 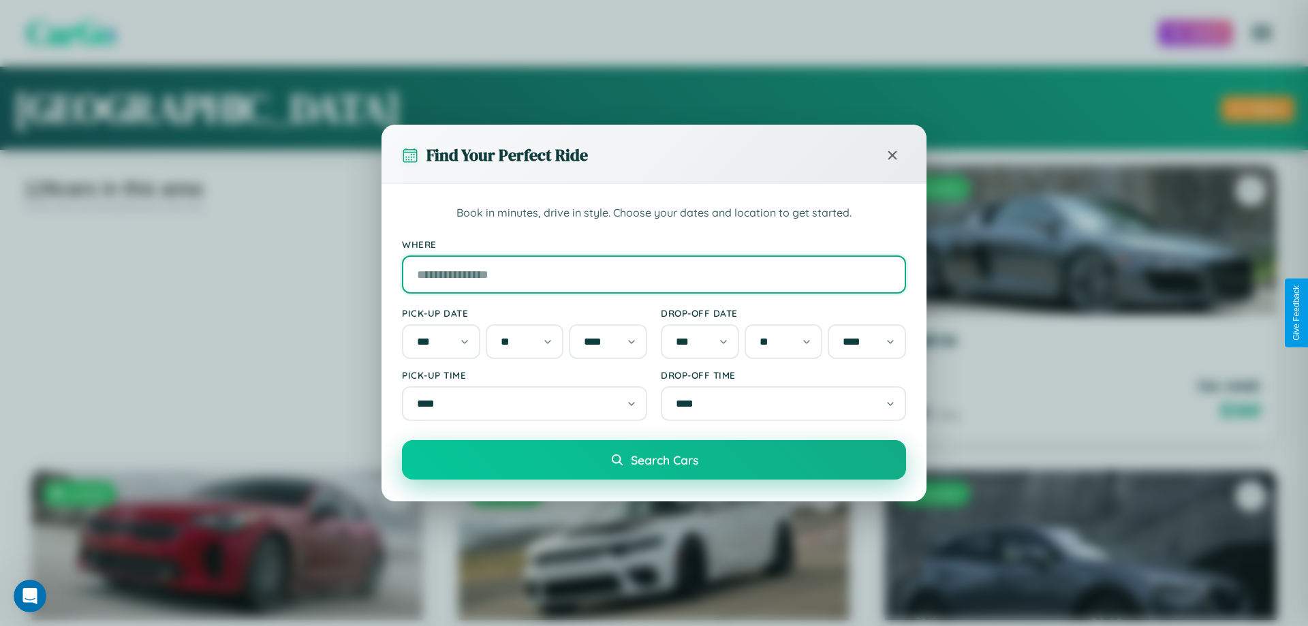 What do you see at coordinates (783, 375) in the screenshot?
I see `label: Drop-off Time` at bounding box center [783, 375].